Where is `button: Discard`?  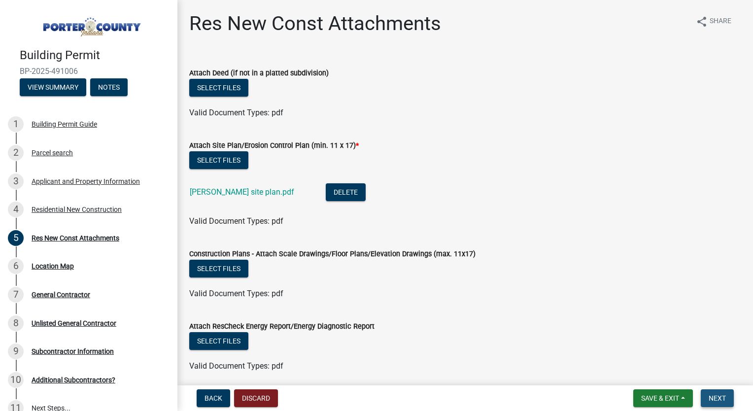 button: Discard is located at coordinates (256, 398).